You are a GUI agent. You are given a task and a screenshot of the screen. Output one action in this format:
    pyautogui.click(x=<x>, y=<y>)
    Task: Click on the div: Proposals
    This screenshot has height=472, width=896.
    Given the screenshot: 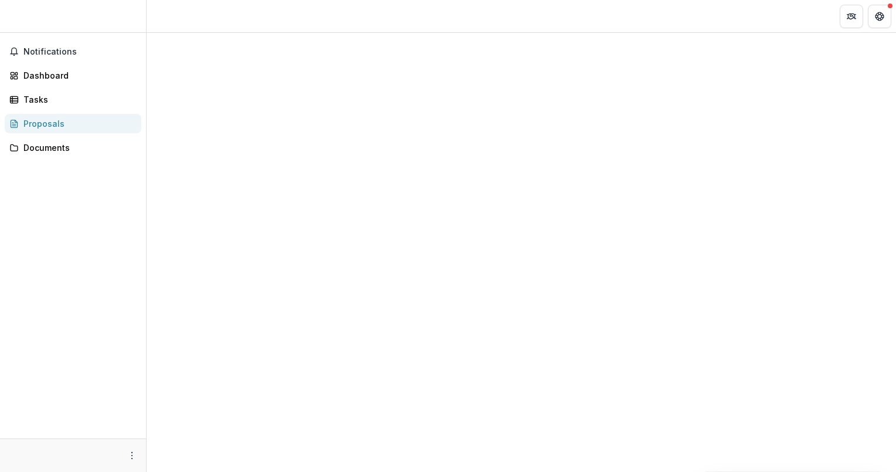 What is the action you would take?
    pyautogui.click(x=77, y=123)
    